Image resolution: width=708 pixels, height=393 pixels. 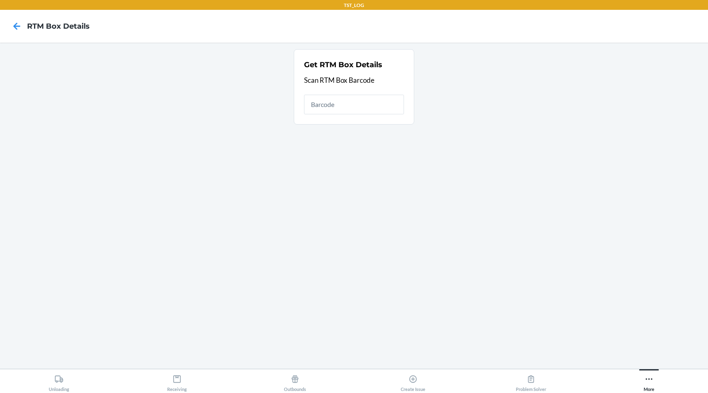 What do you see at coordinates (649, 381) in the screenshot?
I see `div: More` at bounding box center [649, 381].